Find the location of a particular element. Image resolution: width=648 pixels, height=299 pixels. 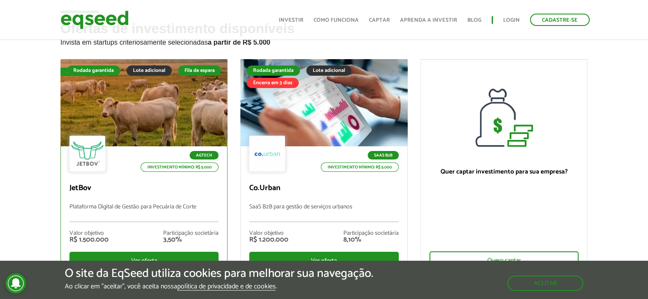

strong: a partir de R$ 5.000 is located at coordinates (239, 42).